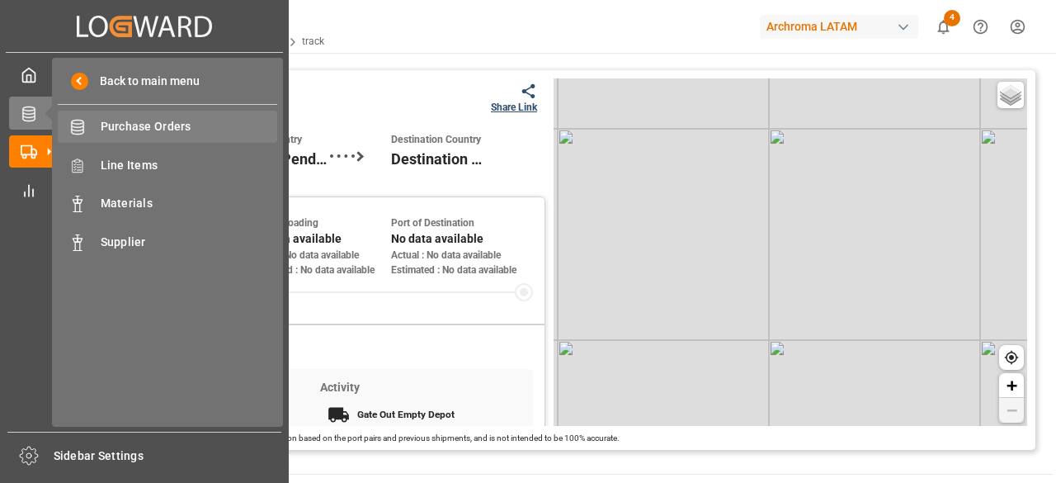 The image size is (1056, 483). I want to click on a: My Cockpit, so click(144, 74).